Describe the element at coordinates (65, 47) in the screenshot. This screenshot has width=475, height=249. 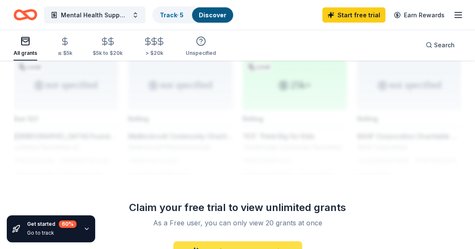
I see `button: ≤ $5k` at that location.